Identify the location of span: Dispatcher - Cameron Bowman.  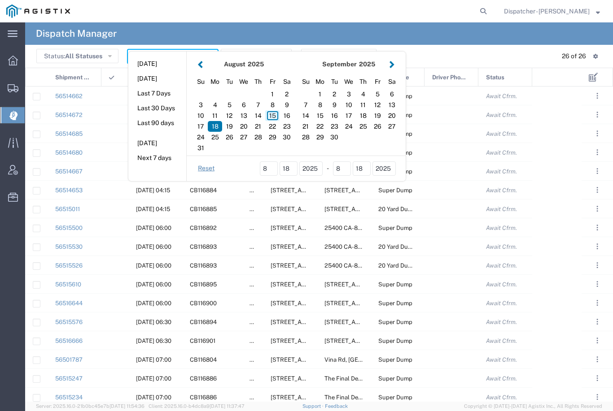
(546, 11).